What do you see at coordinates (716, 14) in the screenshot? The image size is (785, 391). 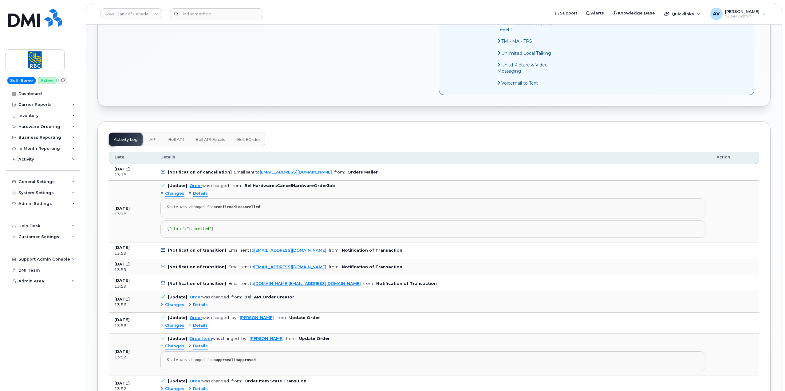 I see `span: AV` at bounding box center [716, 14].